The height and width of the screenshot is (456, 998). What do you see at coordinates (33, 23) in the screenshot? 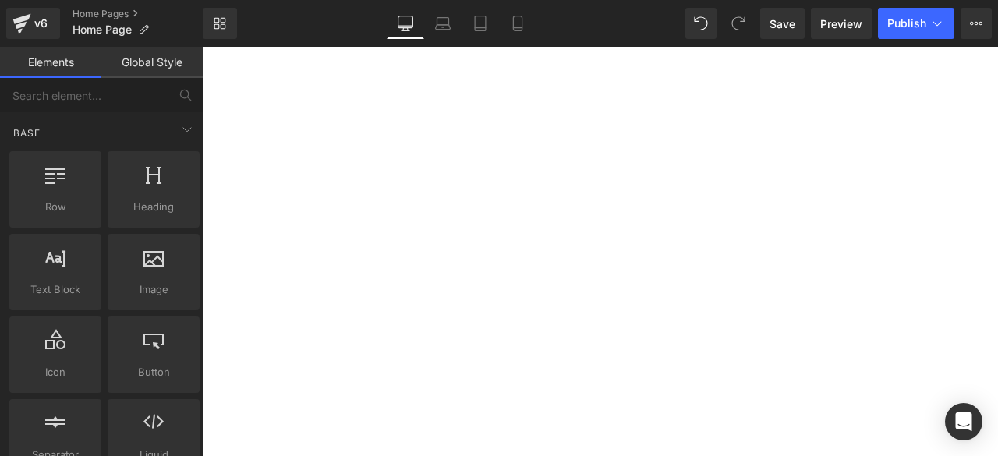
I see `a: v6` at bounding box center [33, 23].